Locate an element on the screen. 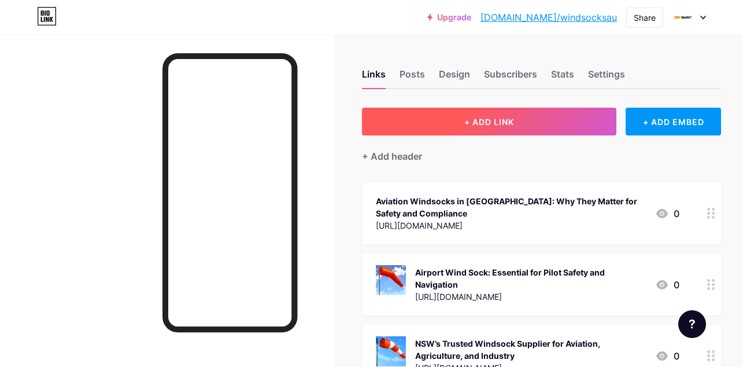  div: + Add header is located at coordinates (392, 156).